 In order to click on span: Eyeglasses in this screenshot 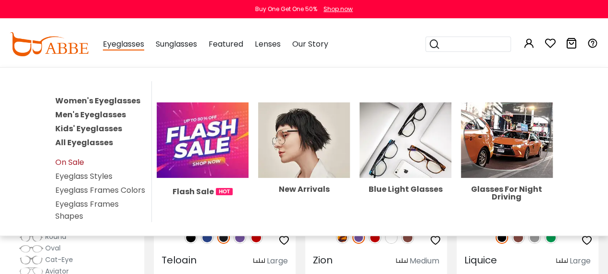, I will do `click(123, 44)`.